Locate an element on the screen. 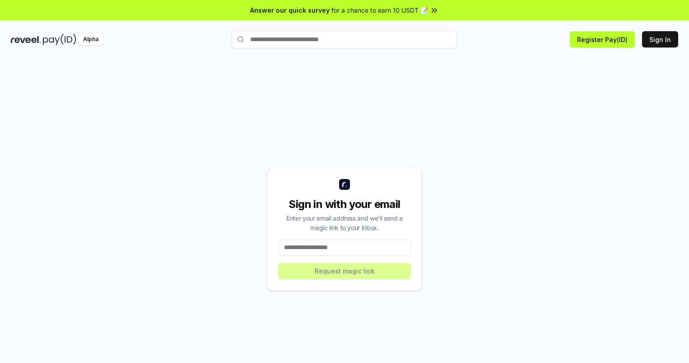 The height and width of the screenshot is (363, 689). div: Alpha is located at coordinates (91, 39).